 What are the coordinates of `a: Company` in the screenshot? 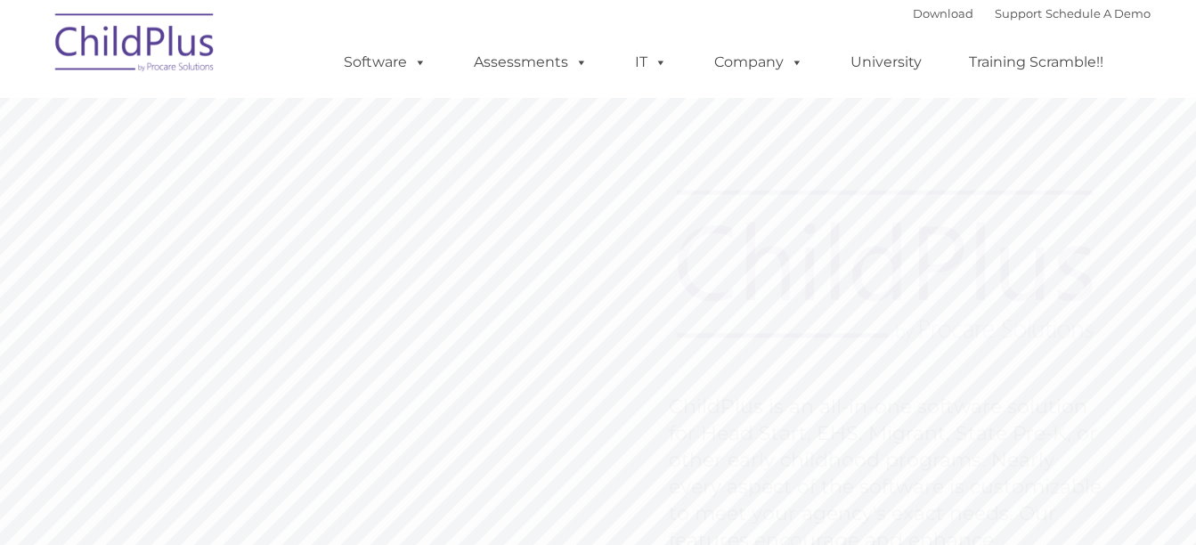 It's located at (759, 62).